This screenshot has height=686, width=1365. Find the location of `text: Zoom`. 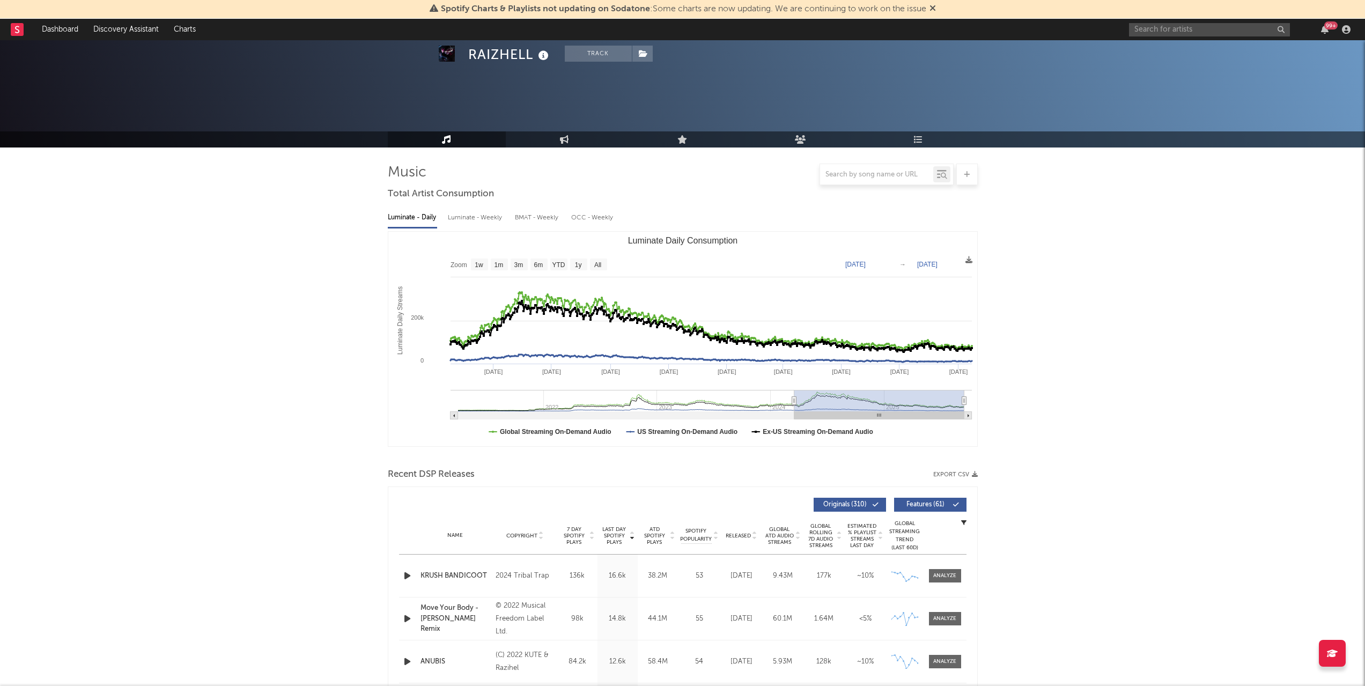

text: Zoom is located at coordinates (459, 265).